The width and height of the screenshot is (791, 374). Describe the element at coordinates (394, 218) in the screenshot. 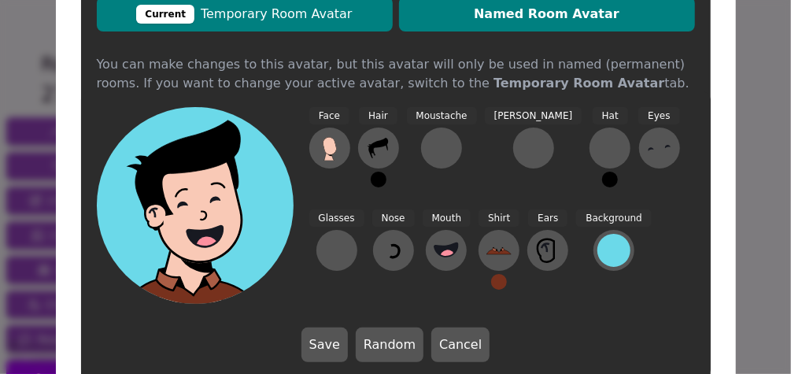

I see `span: Nose` at that location.